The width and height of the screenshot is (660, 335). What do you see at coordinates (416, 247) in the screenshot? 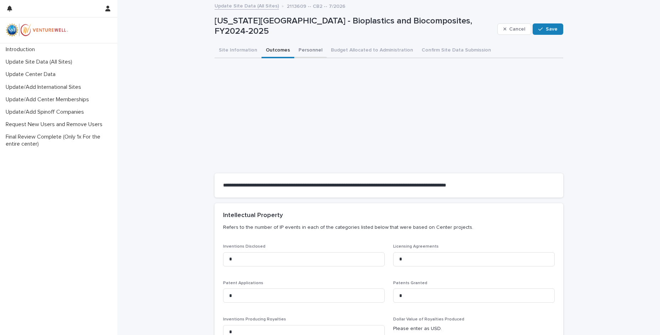
I see `span: Licensing Agreements` at bounding box center [416, 247].